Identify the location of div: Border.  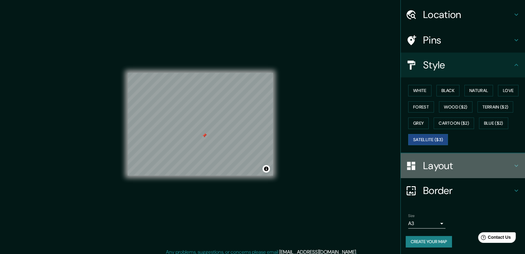
(463, 190).